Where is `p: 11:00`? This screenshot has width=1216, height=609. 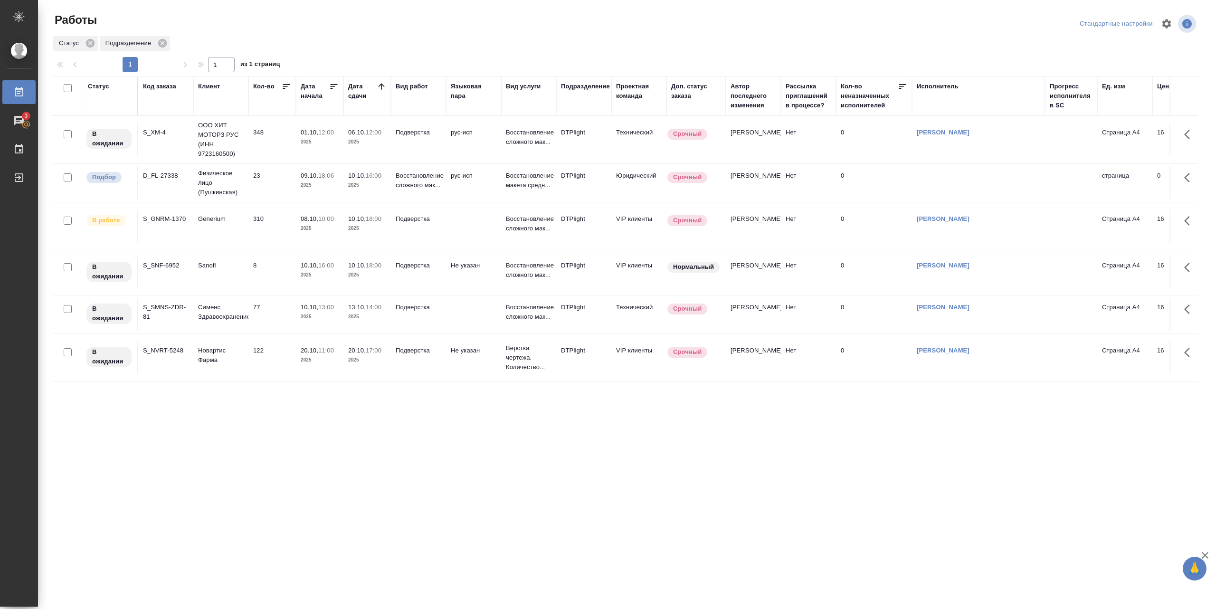
p: 11:00 is located at coordinates (326, 350).